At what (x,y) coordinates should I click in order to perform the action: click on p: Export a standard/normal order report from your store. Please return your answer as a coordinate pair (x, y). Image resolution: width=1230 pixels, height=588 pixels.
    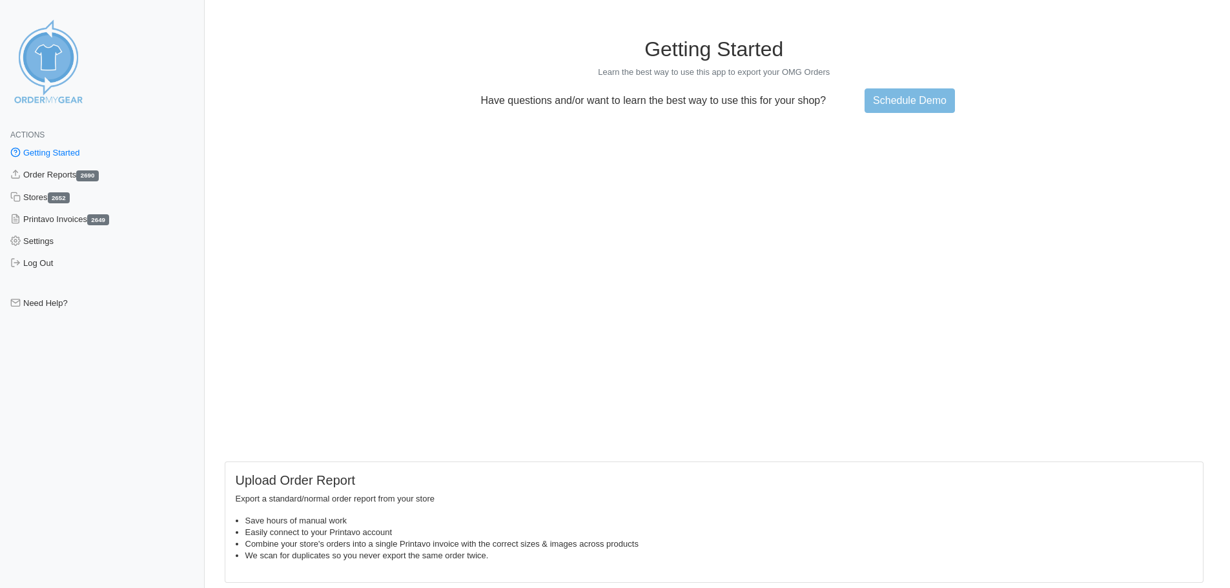
    Looking at the image, I should click on (714, 499).